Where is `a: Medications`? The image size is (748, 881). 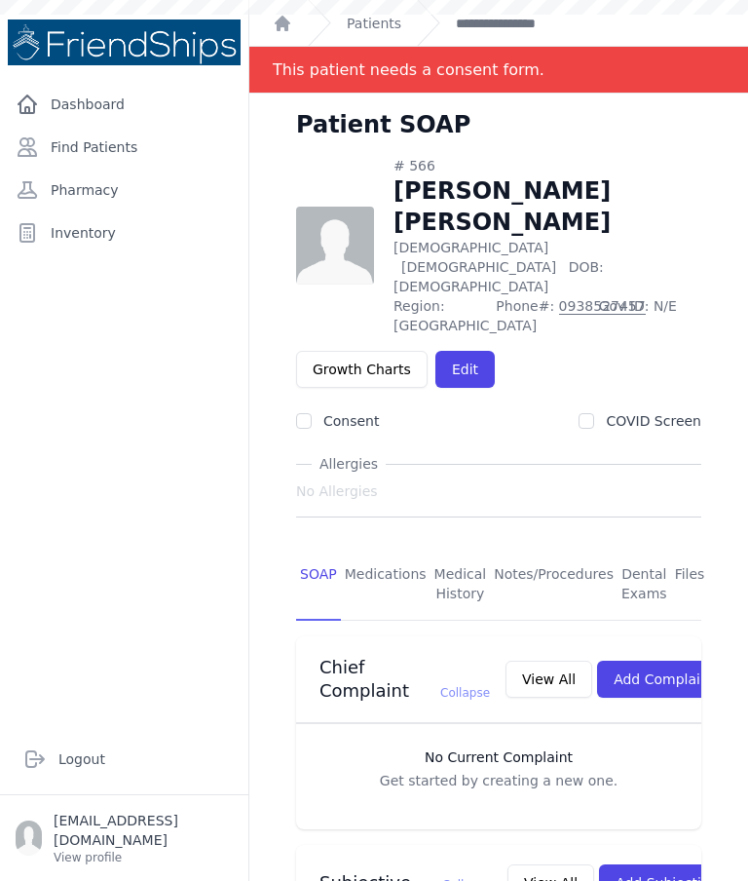
a: Medications is located at coordinates (386, 584).